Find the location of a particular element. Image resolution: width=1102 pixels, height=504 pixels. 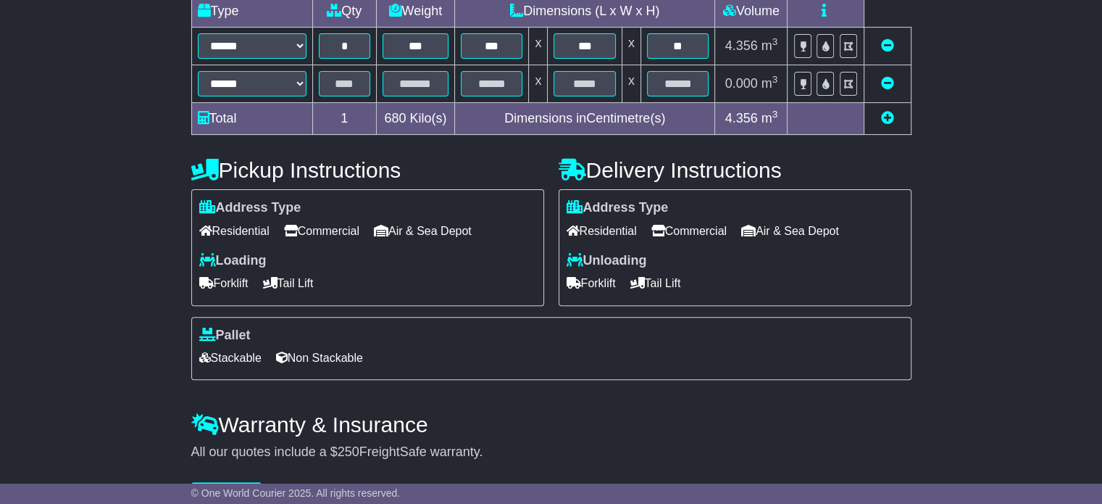

span: © One World Courier 2025. All rights reserved. is located at coordinates (296, 493).